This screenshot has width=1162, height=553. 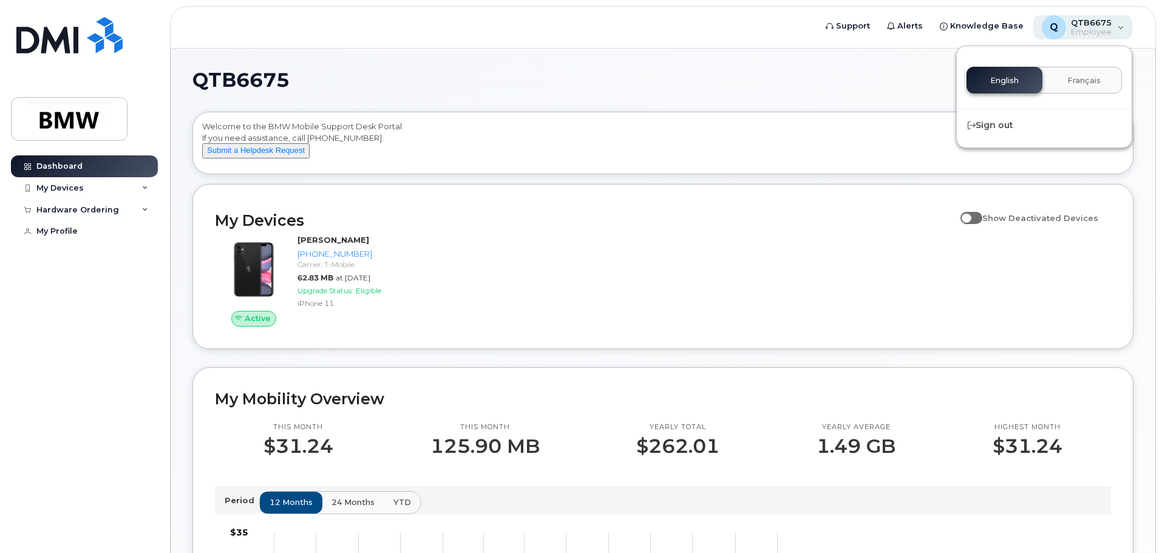 I want to click on p: Yearly average, so click(x=856, y=427).